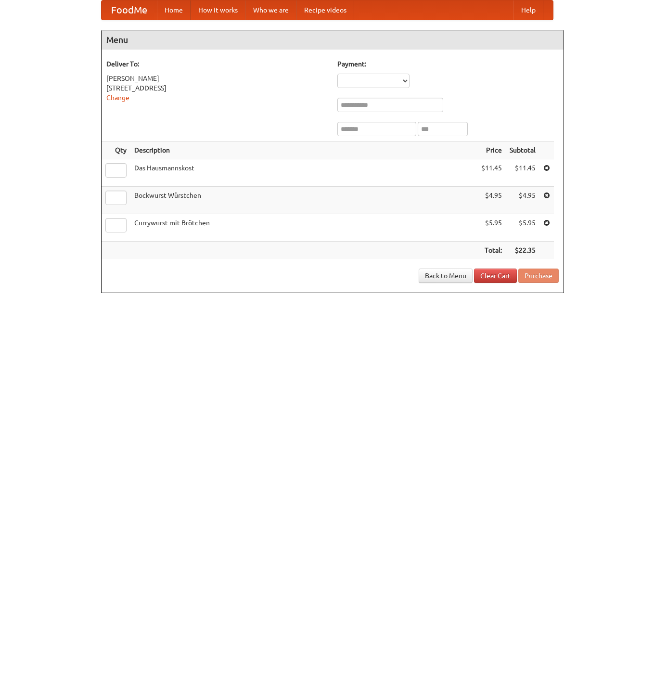 The image size is (654, 681). What do you see at coordinates (448, 64) in the screenshot?
I see `h5: Payment:` at bounding box center [448, 64].